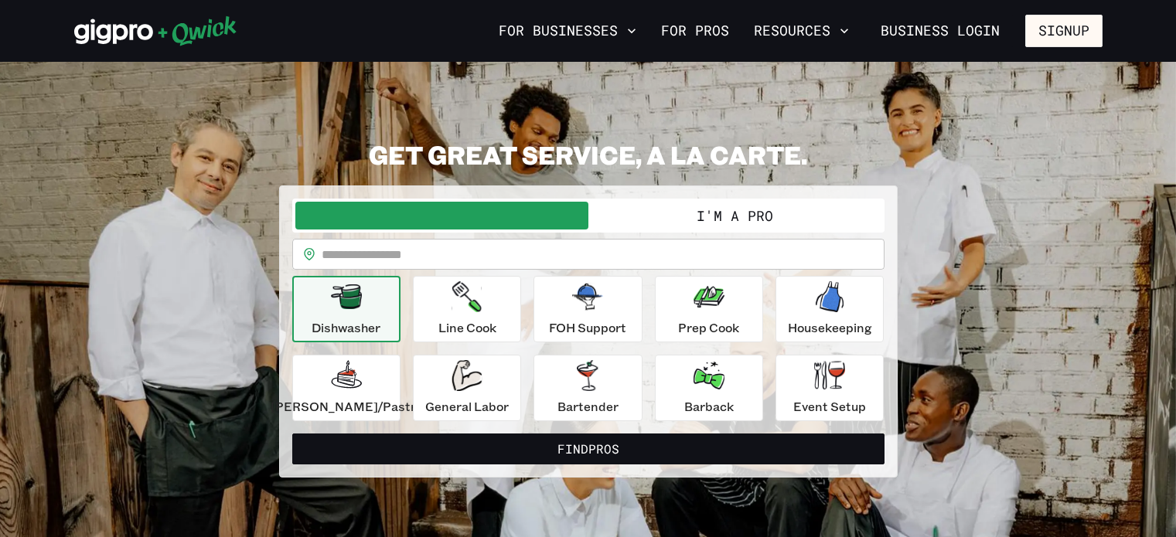  What do you see at coordinates (829, 388) in the screenshot?
I see `button: Event Setup` at bounding box center [829, 388].